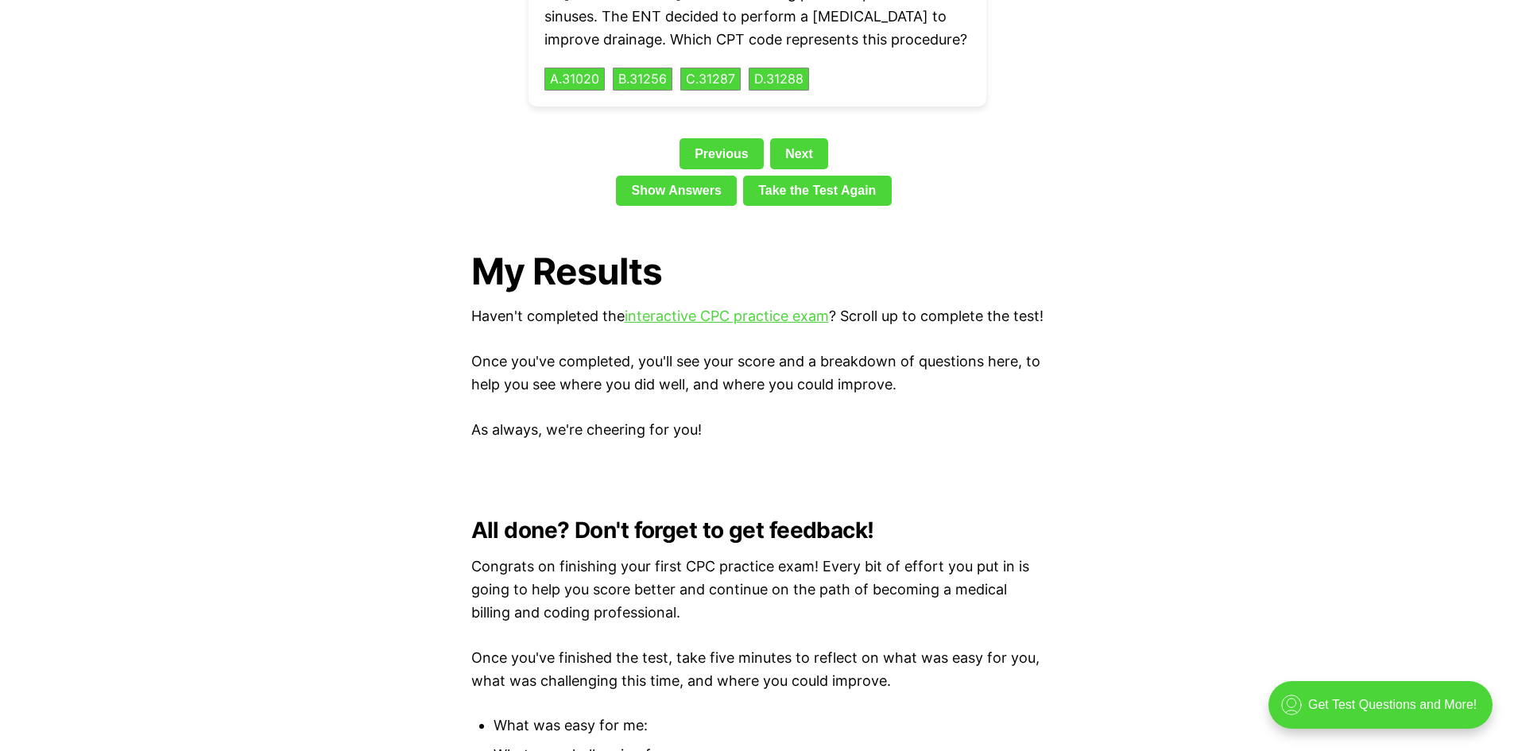 This screenshot has width=1514, height=751. What do you see at coordinates (769, 726) in the screenshot?
I see `li: What was easy for me:` at bounding box center [769, 726].